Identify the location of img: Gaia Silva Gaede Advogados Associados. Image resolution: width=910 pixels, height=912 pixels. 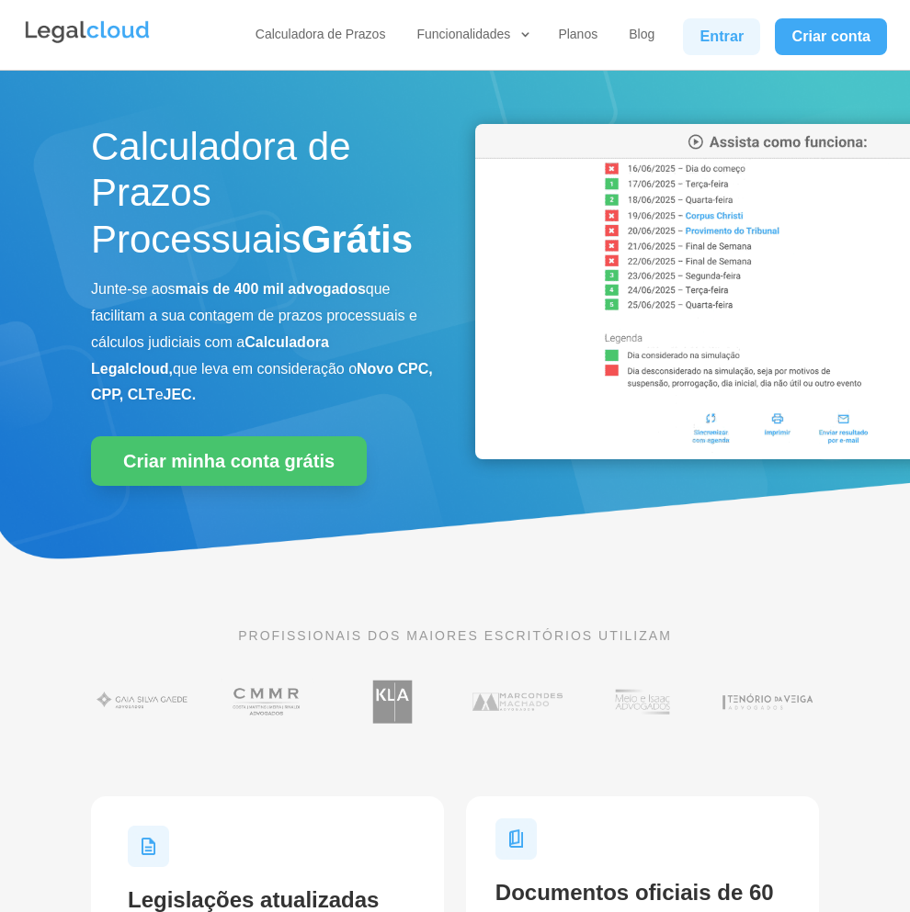
(142, 702).